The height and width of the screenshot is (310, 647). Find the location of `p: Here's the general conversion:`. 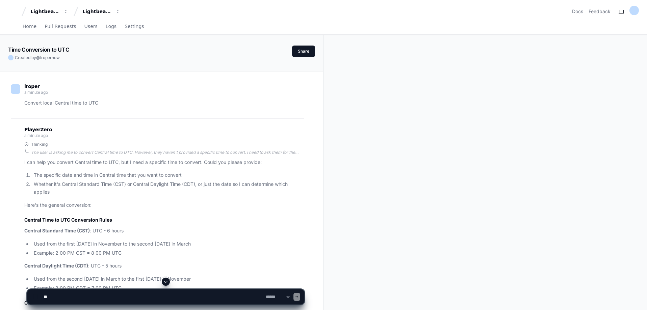

p: Here's the general conversion: is located at coordinates (164, 205).